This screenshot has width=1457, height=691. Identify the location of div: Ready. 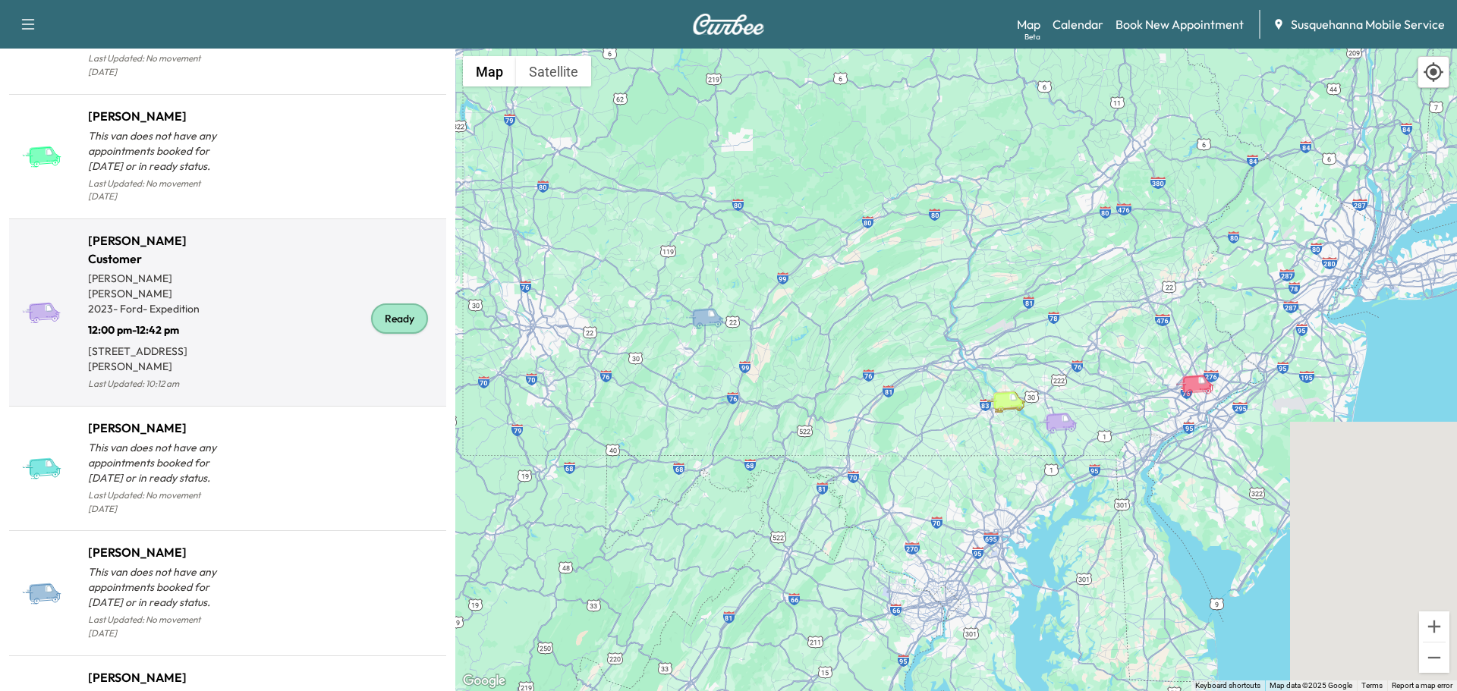
(399, 319).